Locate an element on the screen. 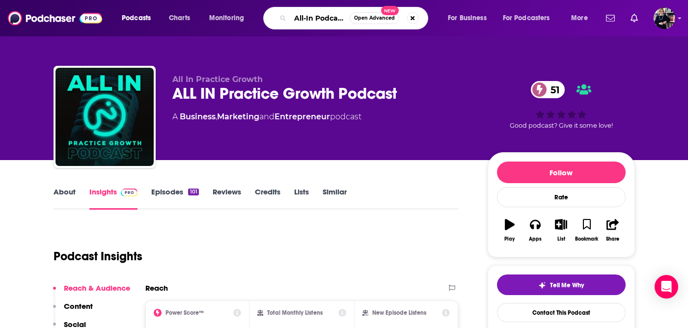 The height and width of the screenshot is (328, 688). button: Share is located at coordinates (612, 230).